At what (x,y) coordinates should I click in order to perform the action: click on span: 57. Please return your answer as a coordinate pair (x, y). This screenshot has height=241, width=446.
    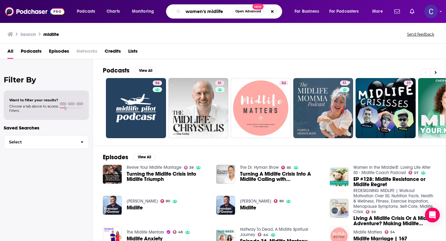
    Looking at the image, I should click on (416, 173).